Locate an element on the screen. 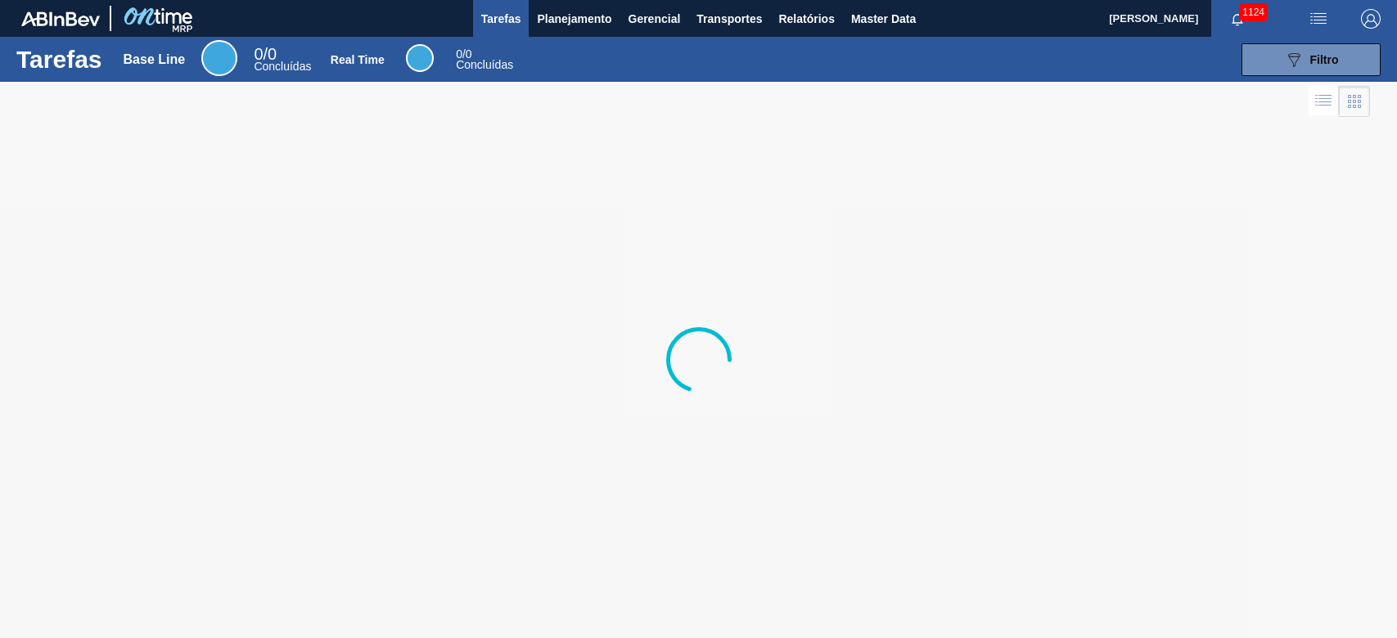 The width and height of the screenshot is (1397, 638). img: Logout is located at coordinates (1371, 19).